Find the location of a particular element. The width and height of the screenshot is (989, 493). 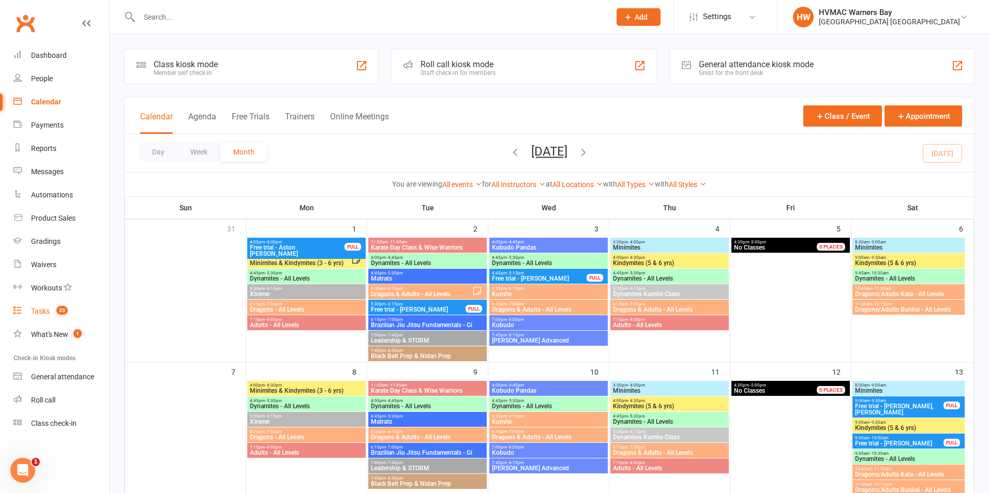

span: - 5:00pm is located at coordinates (757, 385).